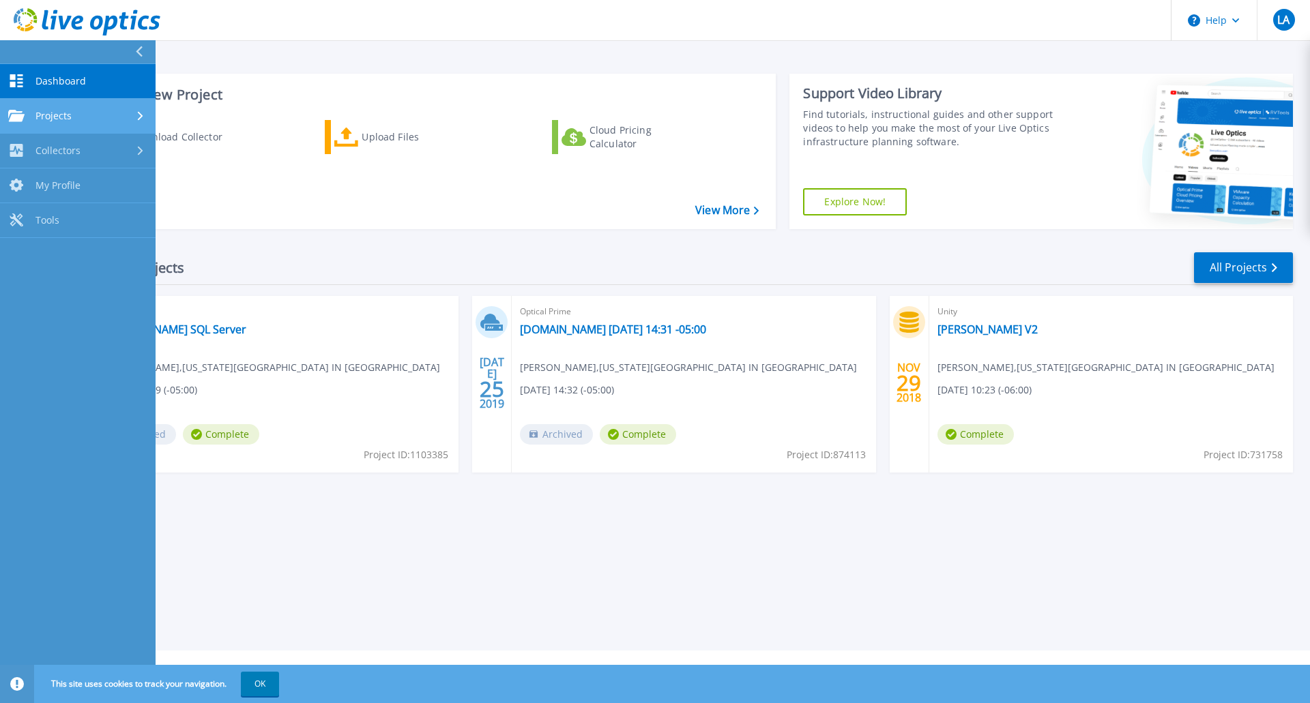 The height and width of the screenshot is (703, 1310). Describe the element at coordinates (909, 383) in the screenshot. I see `span: 29` at that location.